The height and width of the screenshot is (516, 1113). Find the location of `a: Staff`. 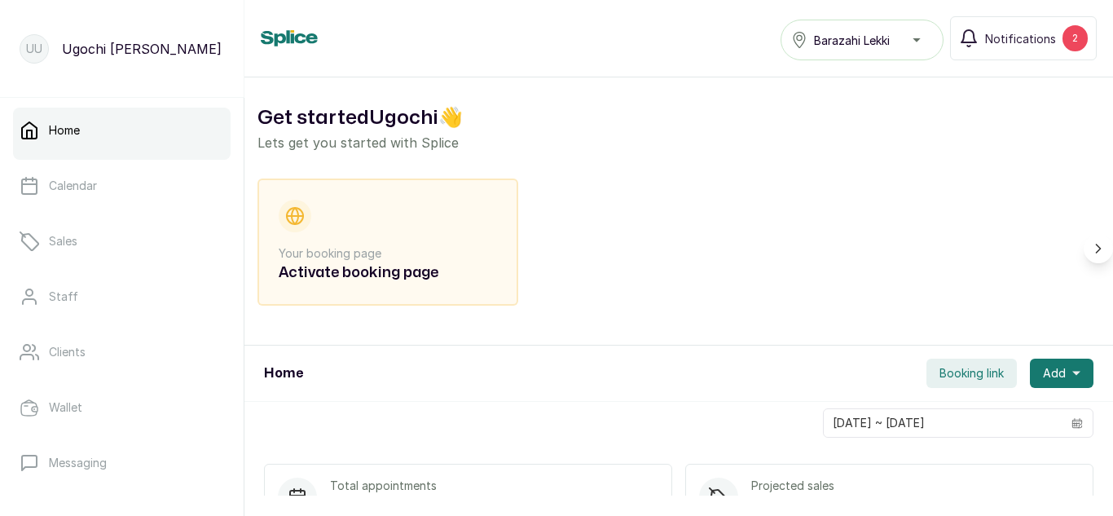

a: Staff is located at coordinates (121, 297).